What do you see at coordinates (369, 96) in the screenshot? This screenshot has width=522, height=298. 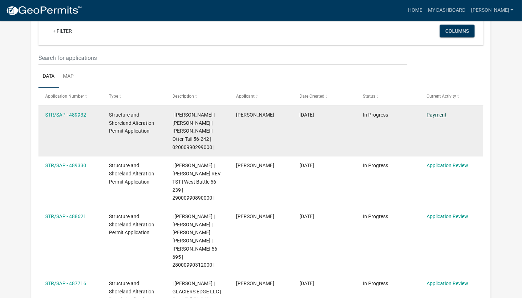 I see `span: Status` at bounding box center [369, 96].